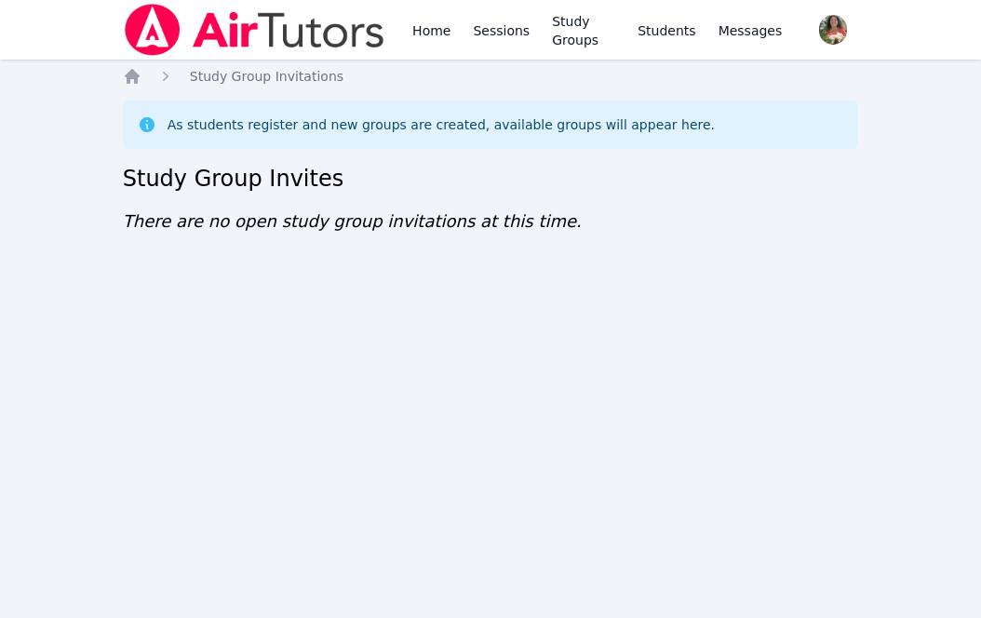 The height and width of the screenshot is (618, 981). What do you see at coordinates (491, 76) in the screenshot?
I see `nav: Breadcrumb` at bounding box center [491, 76].